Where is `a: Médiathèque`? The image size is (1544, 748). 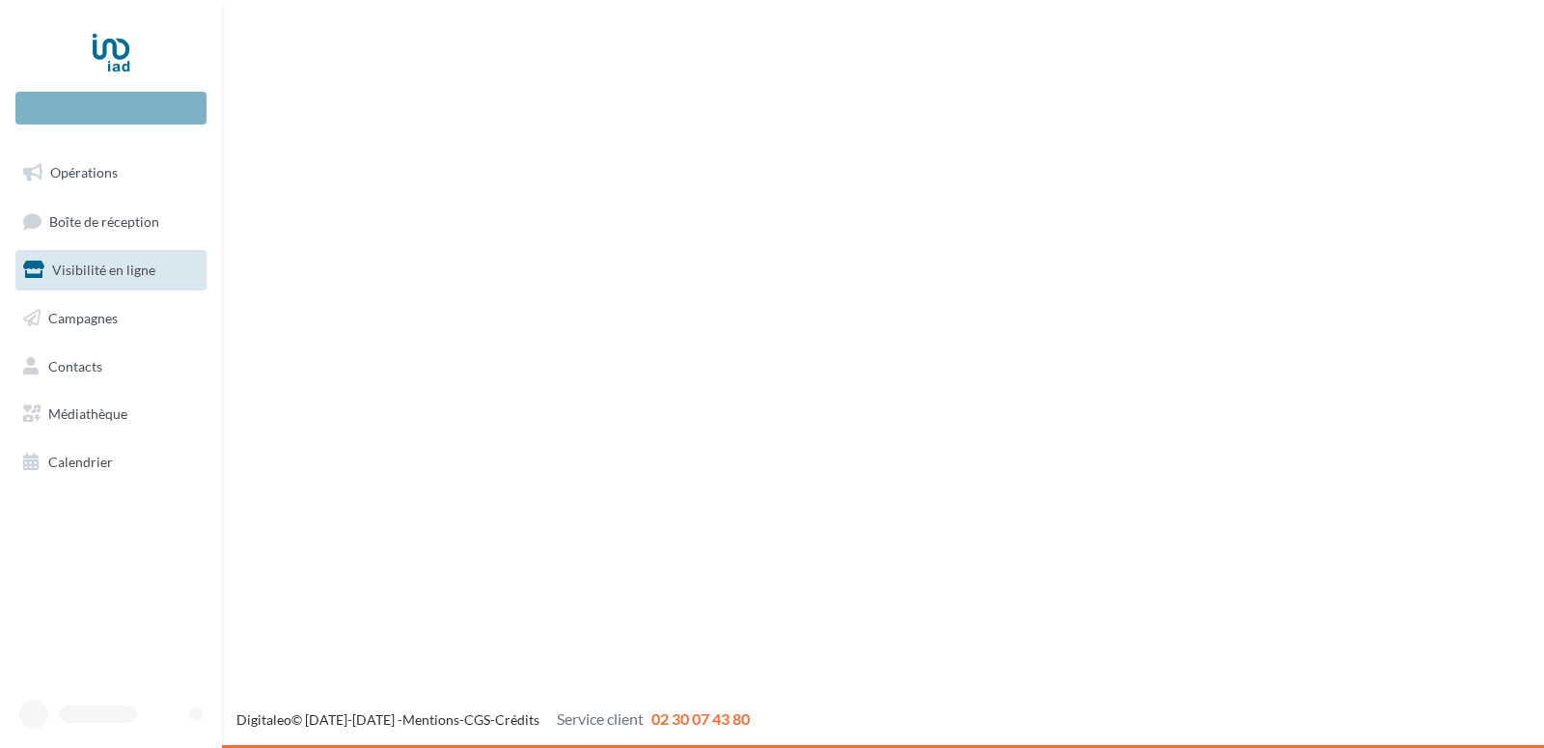
a: Médiathèque is located at coordinates (111, 414).